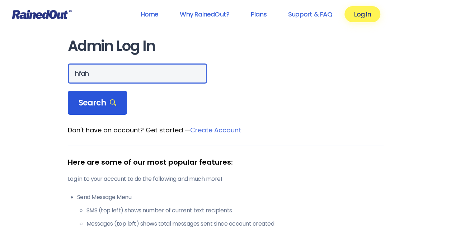 The width and height of the screenshot is (451, 231). I want to click on a: Create Account, so click(216, 130).